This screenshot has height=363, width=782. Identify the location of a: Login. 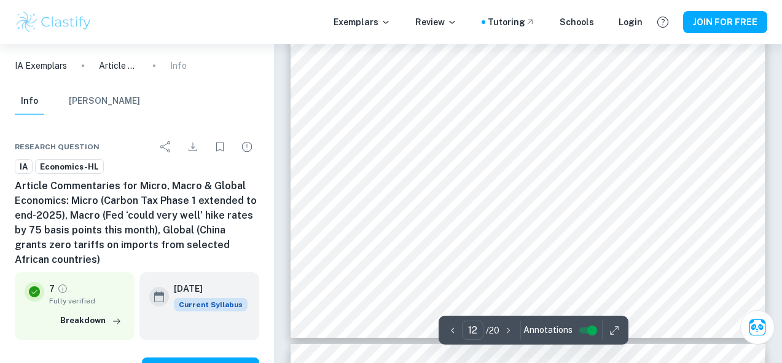
(630, 22).